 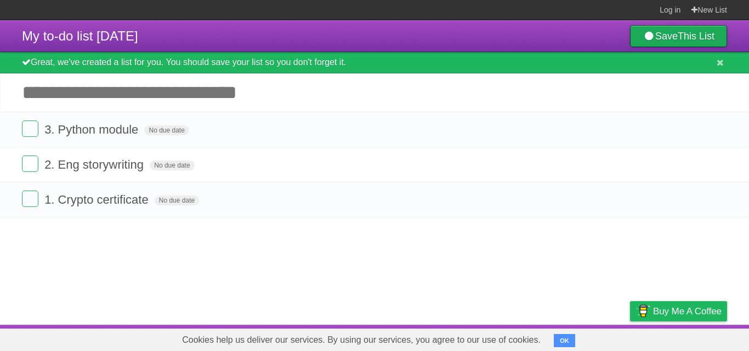 I want to click on a: About, so click(x=495, y=338).